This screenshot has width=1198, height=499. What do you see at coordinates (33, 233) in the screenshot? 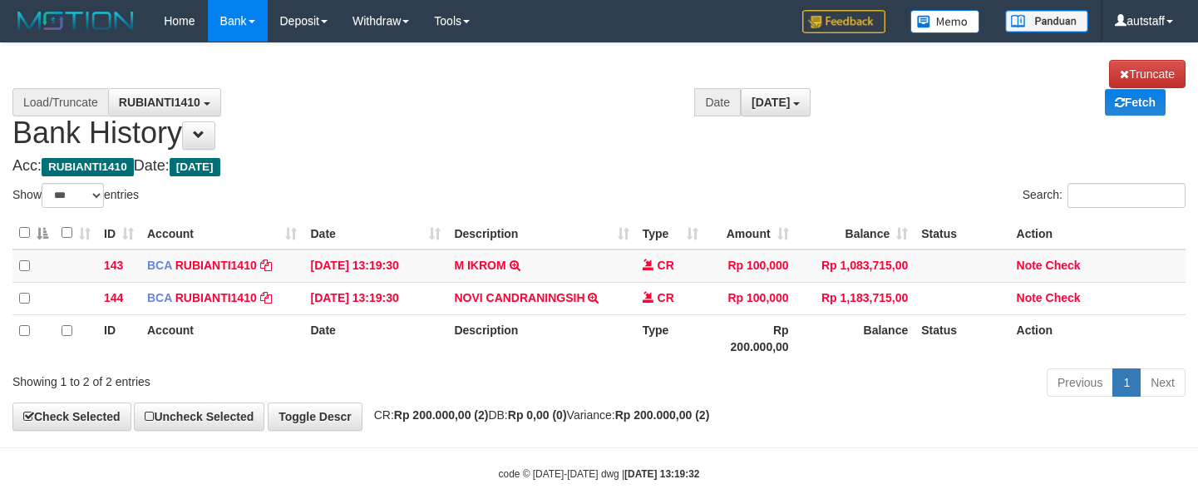
I see `th: : activate to sort column descending` at bounding box center [33, 233].